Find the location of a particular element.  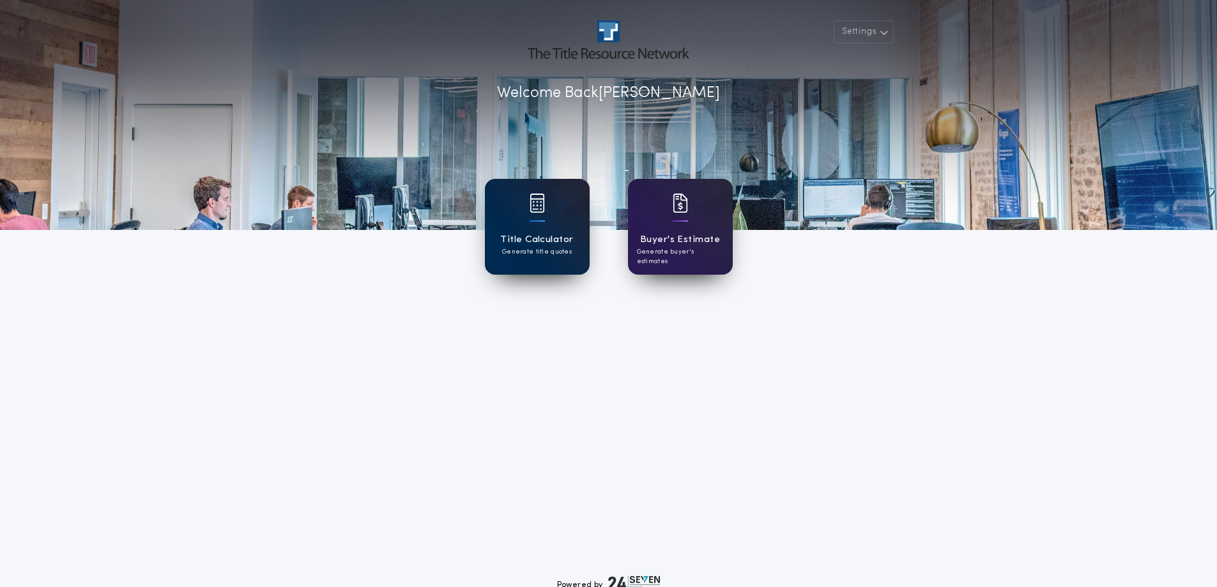

a: card iconBuyer's EstimateGenerate buyer's estimates is located at coordinates (680, 227).